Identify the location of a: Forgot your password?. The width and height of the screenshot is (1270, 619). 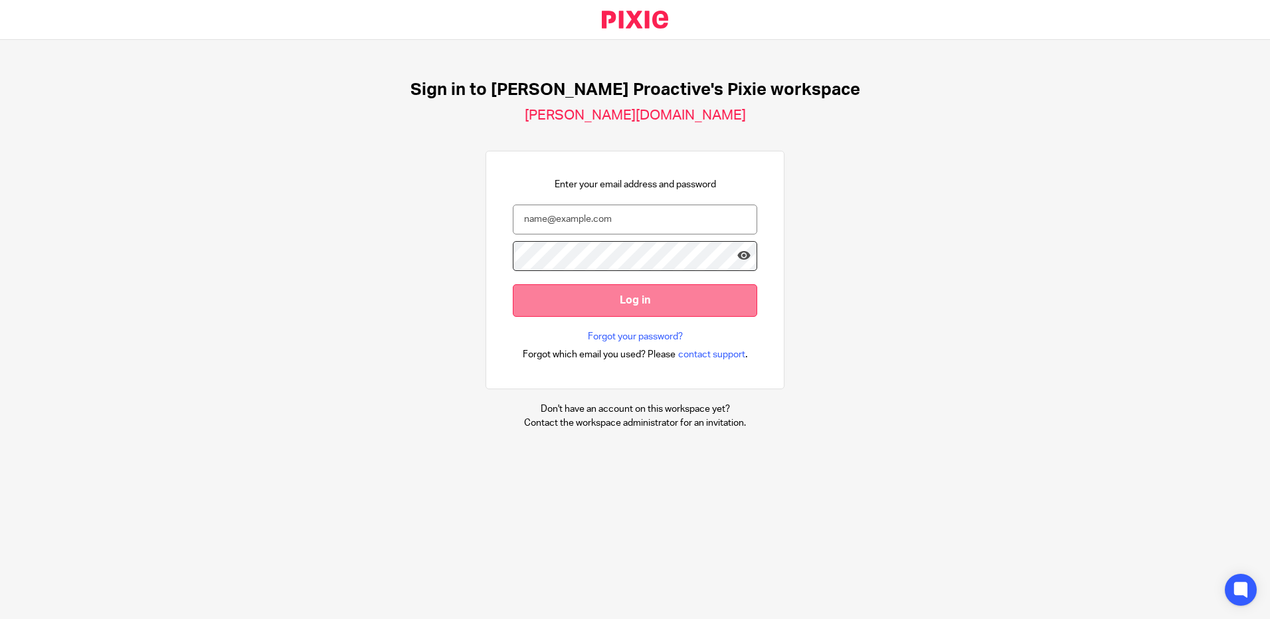
(635, 337).